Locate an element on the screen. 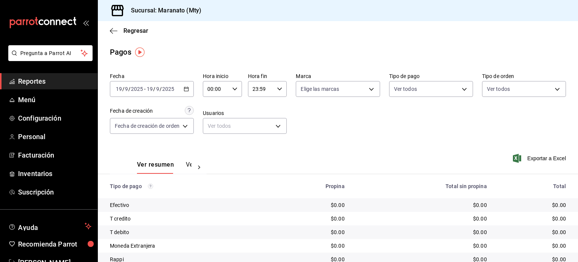 The image size is (578, 262). label: Usuarios is located at coordinates (245, 113).